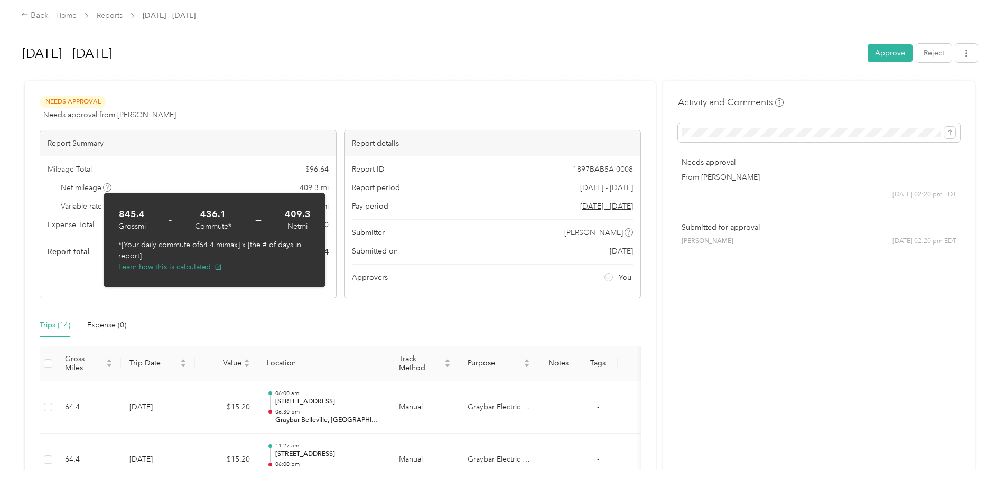  I want to click on a: Reports, so click(109, 15).